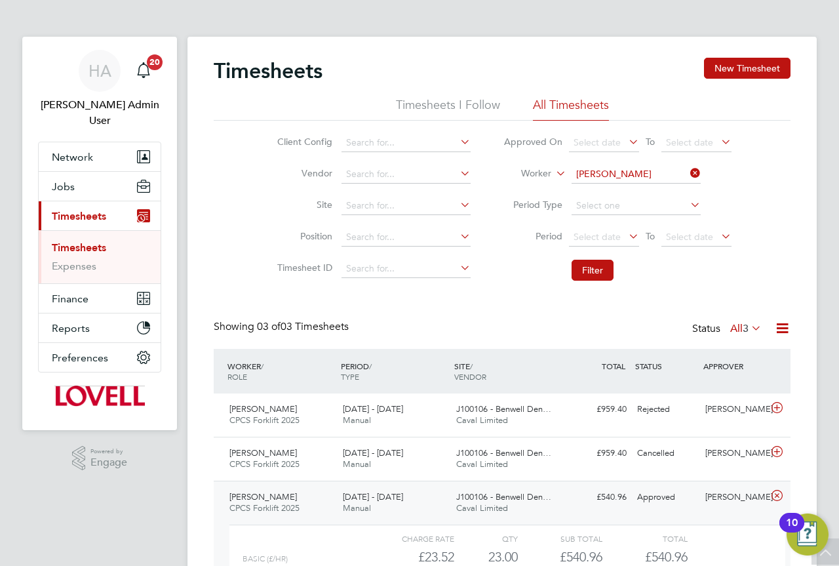  I want to click on button: Reports, so click(100, 328).